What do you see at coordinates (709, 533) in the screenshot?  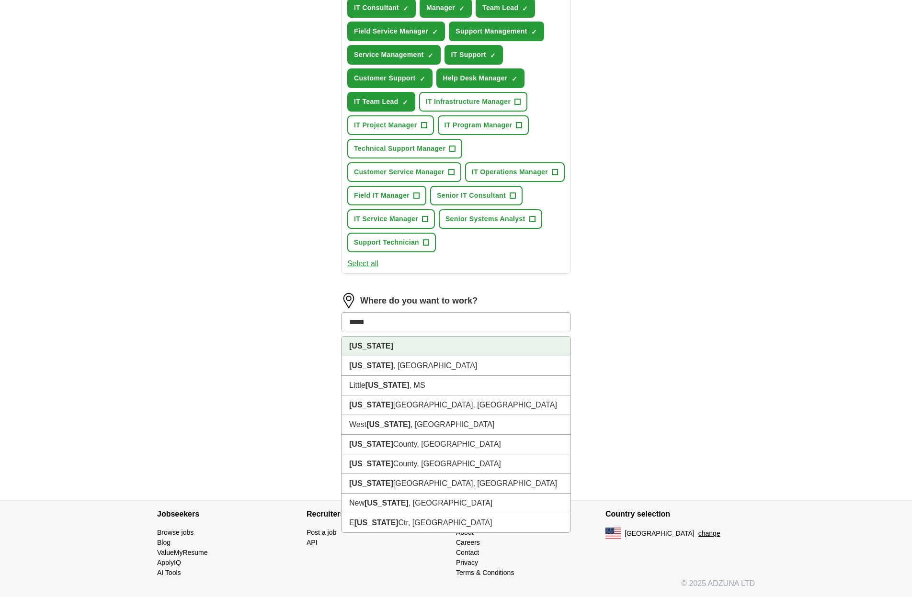 I see `button: change` at bounding box center [709, 533].